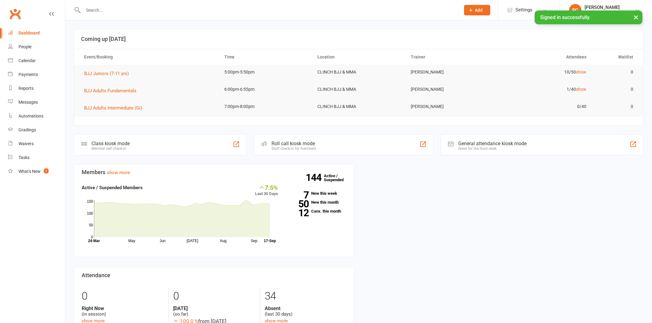  Describe the element at coordinates (294, 144) in the screenshot. I see `div: Roll call kiosk mode` at that location.